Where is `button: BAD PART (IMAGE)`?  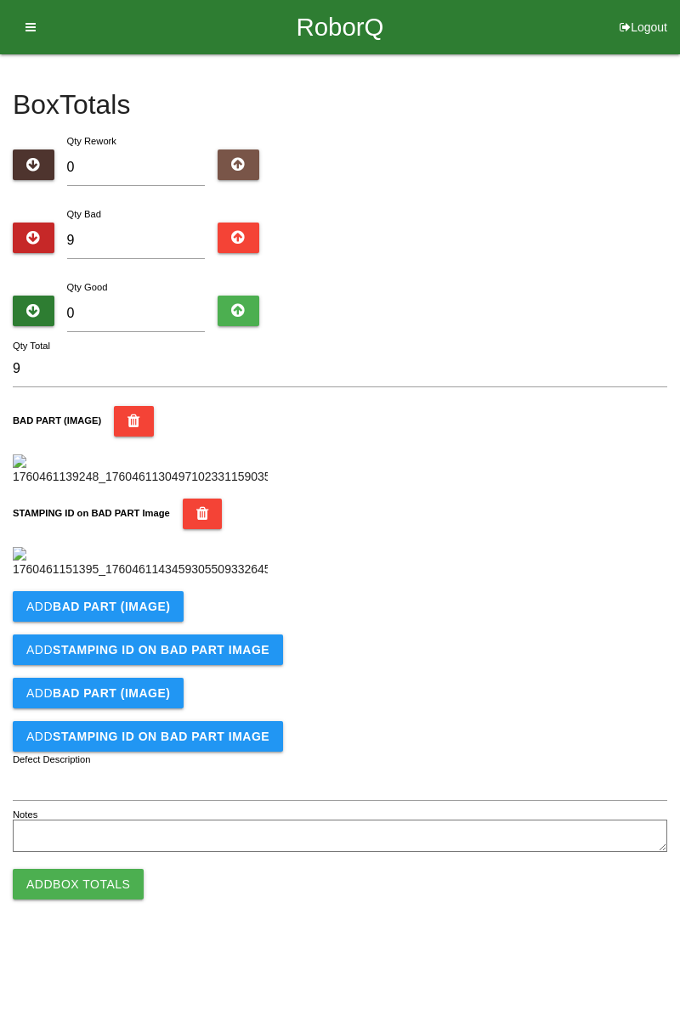 button: BAD PART (IMAGE) is located at coordinates (133, 421).